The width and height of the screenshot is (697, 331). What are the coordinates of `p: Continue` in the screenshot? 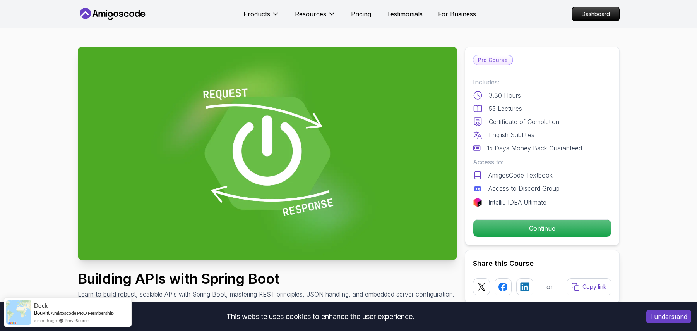 It's located at (543, 228).